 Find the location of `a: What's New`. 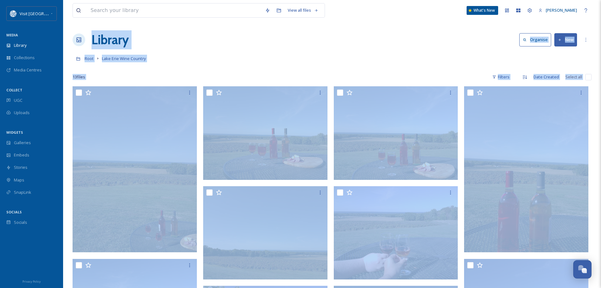

a: What's New is located at coordinates (483, 10).